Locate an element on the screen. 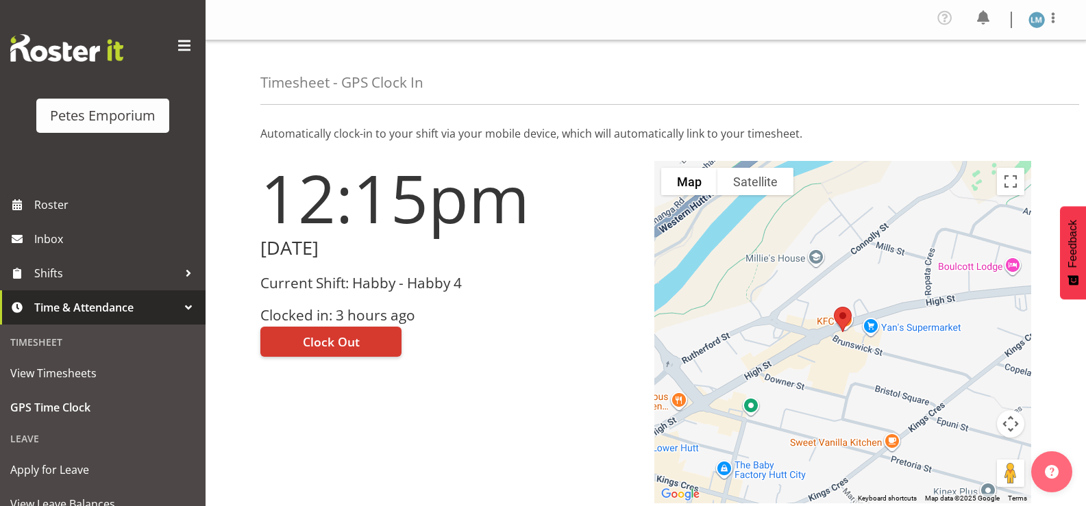 Image resolution: width=1086 pixels, height=506 pixels. button: Show street map is located at coordinates (689, 182).